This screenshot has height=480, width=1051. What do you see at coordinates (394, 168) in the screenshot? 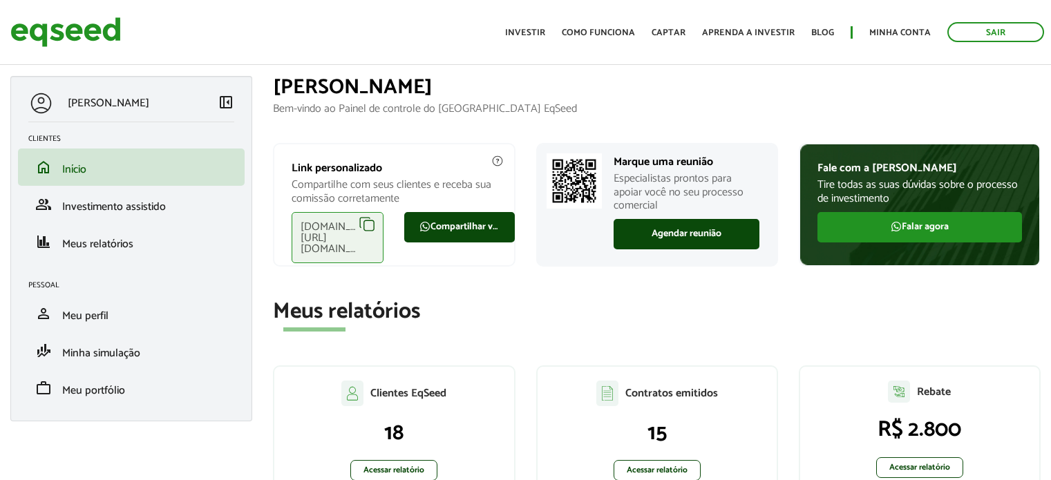
I see `p: Link personalizado` at bounding box center [394, 168].